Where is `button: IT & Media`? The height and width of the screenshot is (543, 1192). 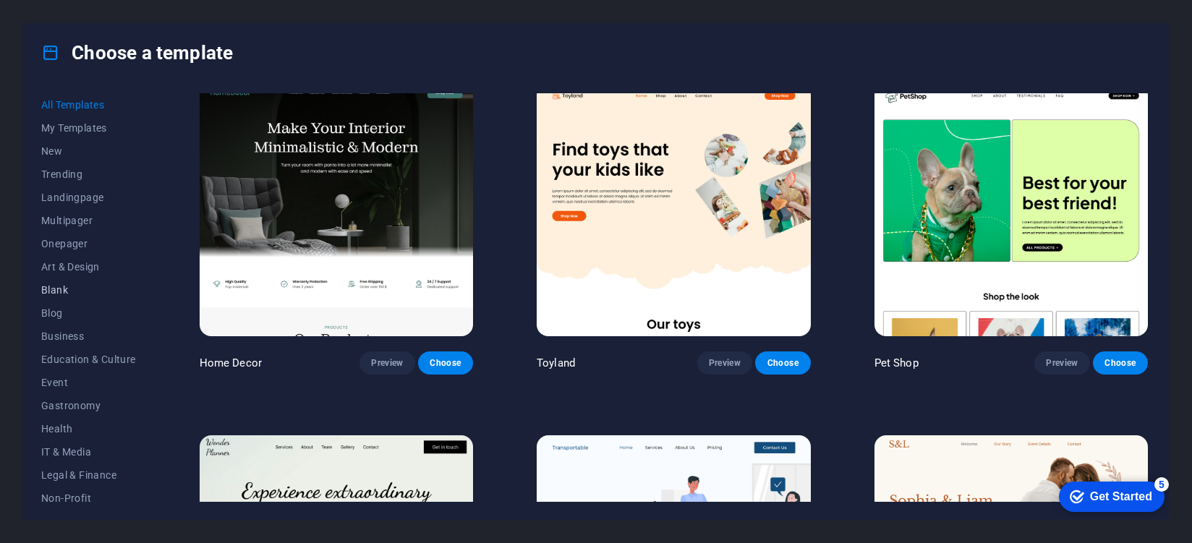
button: IT & Media is located at coordinates (88, 452).